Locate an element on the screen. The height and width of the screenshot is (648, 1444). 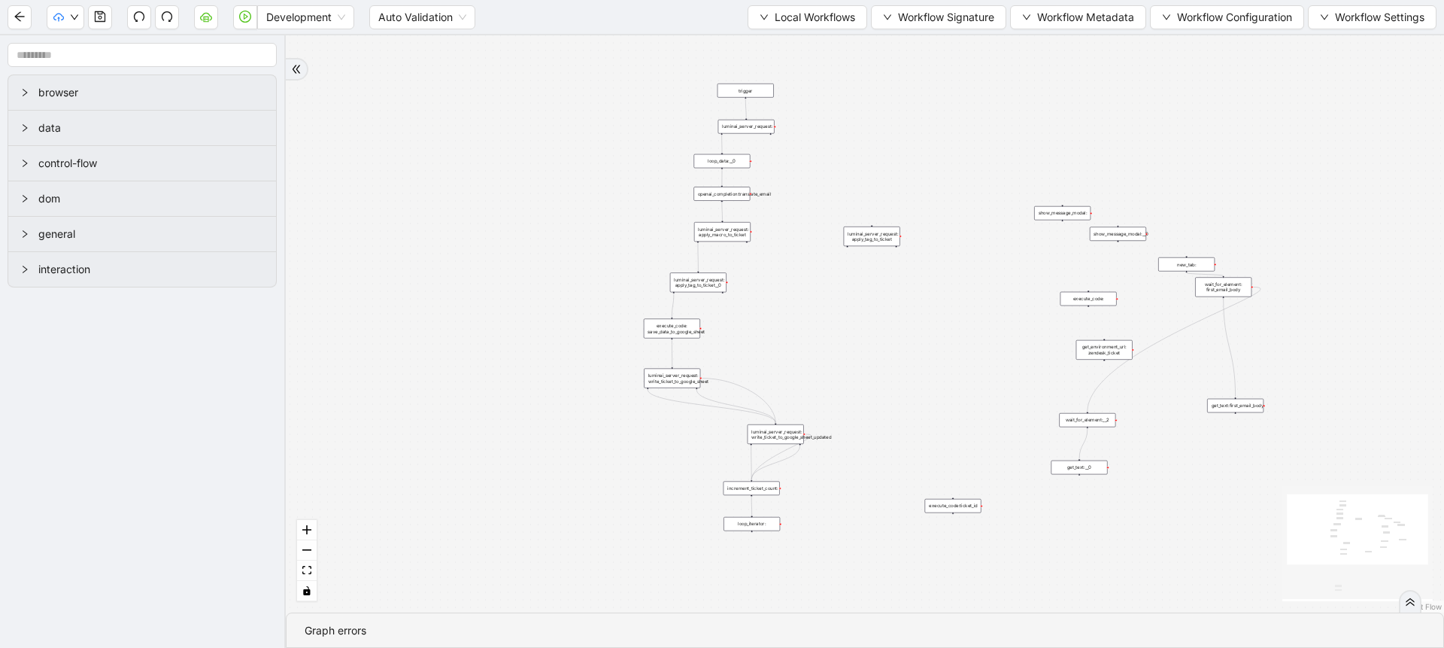
span: control-flow is located at coordinates (151, 163).